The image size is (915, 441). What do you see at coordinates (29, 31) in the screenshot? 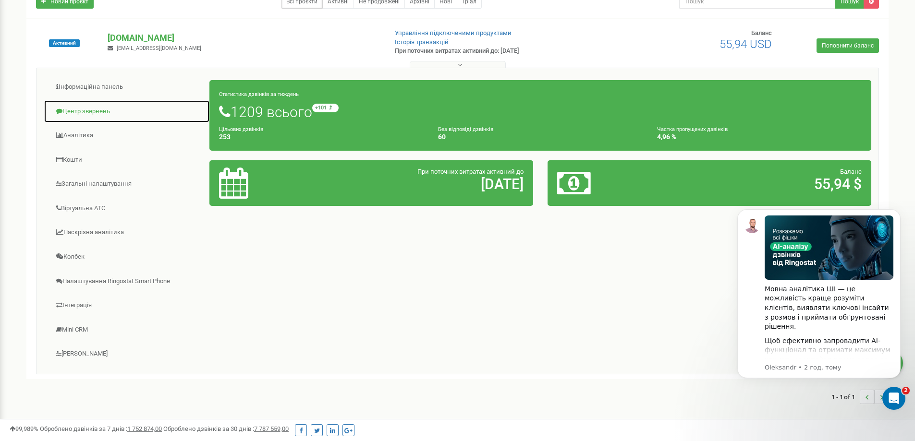
I see `img: Profile image for Oleksandr` at bounding box center [29, 31].